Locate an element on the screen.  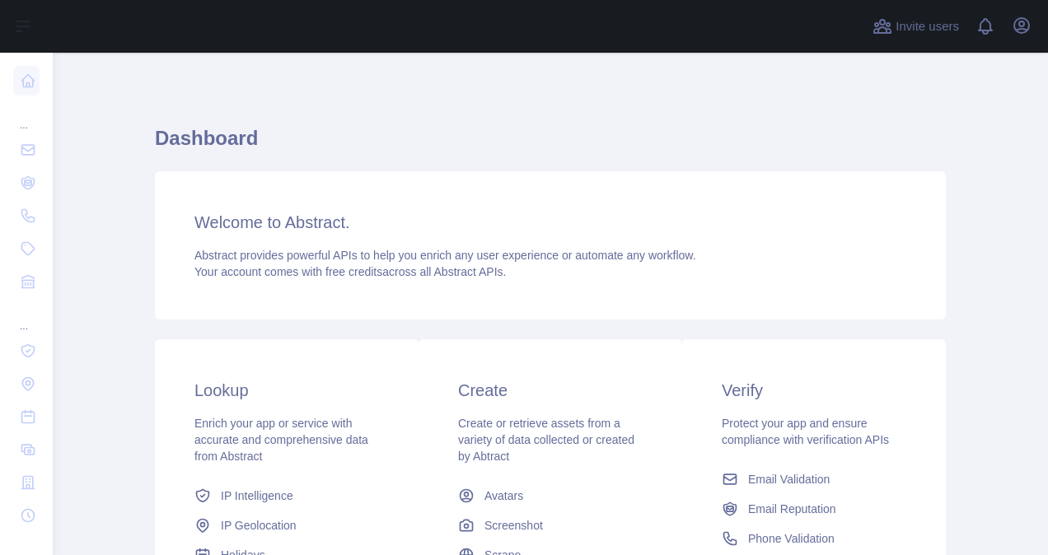
h1: Dashboard is located at coordinates (550, 145).